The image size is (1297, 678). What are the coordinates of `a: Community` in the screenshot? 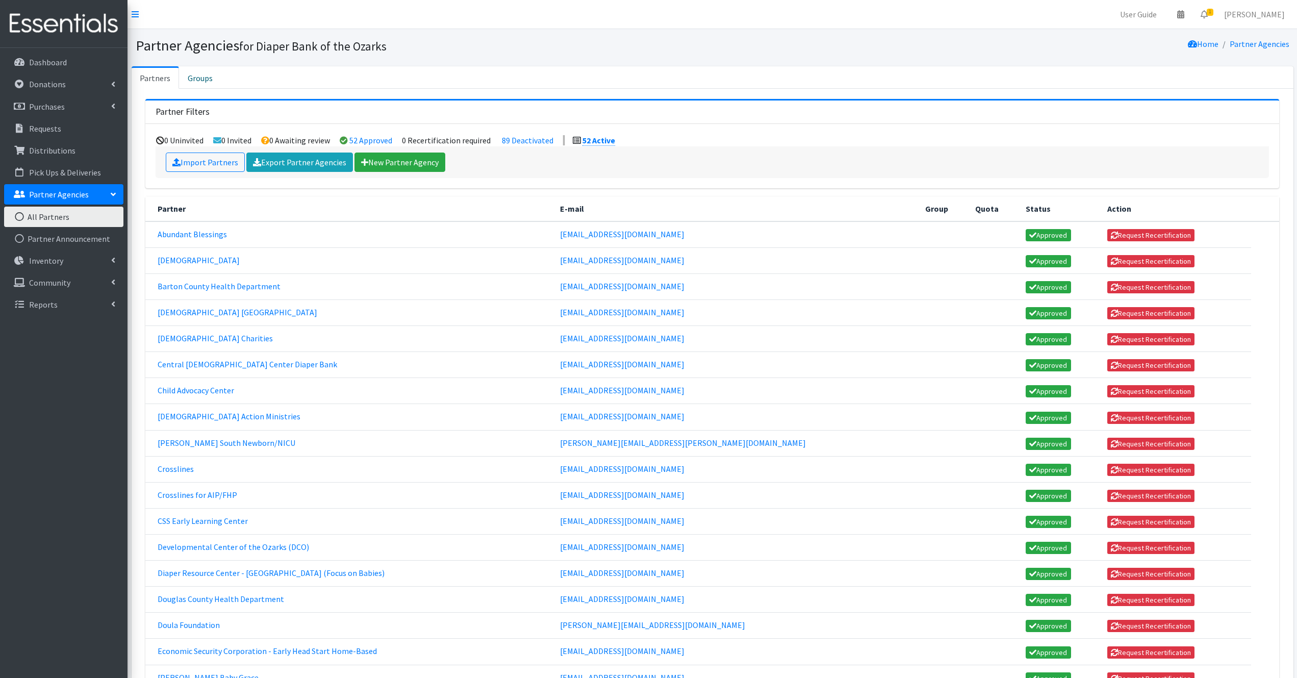 It's located at (64, 283).